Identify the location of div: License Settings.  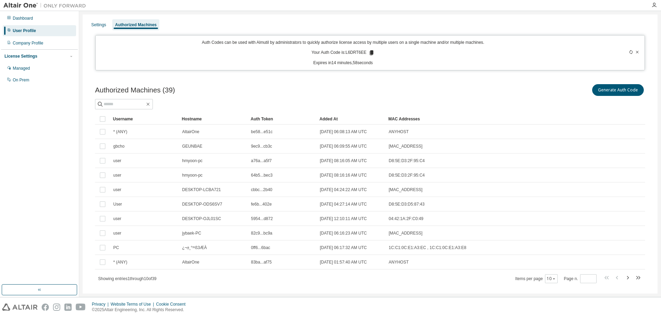
(21, 56).